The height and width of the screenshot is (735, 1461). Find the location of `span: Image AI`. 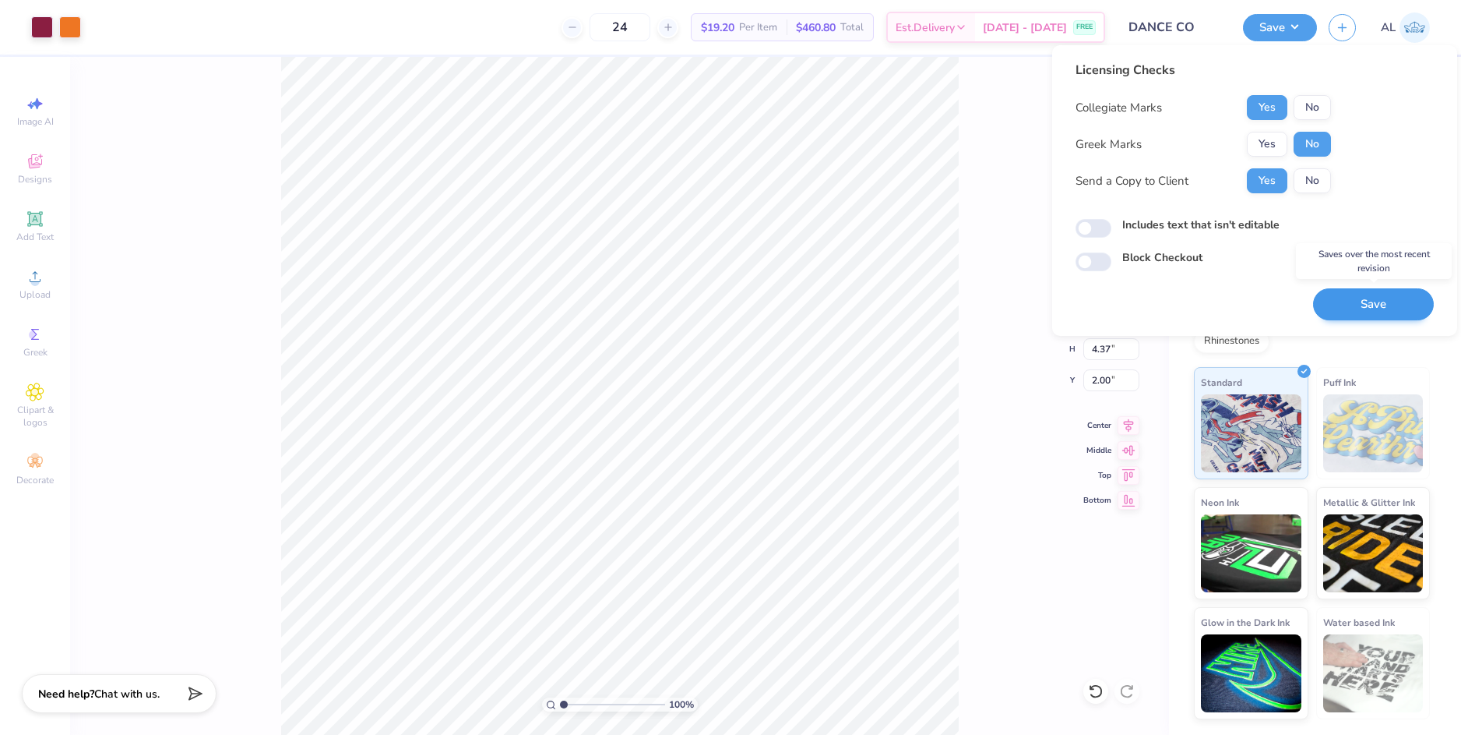

span: Image AI is located at coordinates (35, 122).